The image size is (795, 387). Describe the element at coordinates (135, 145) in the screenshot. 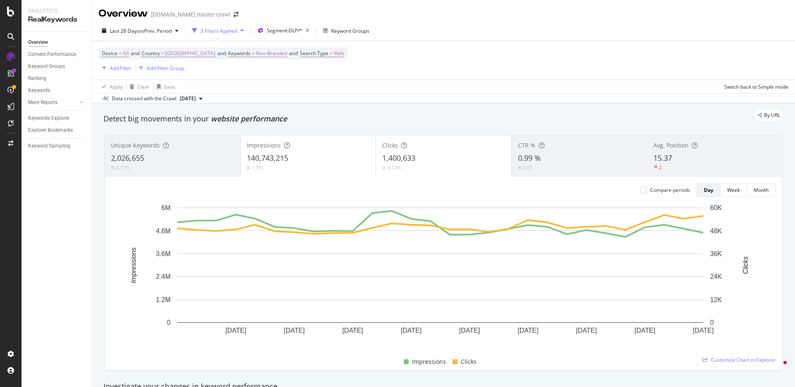

I see `span: Unique Keywords` at that location.